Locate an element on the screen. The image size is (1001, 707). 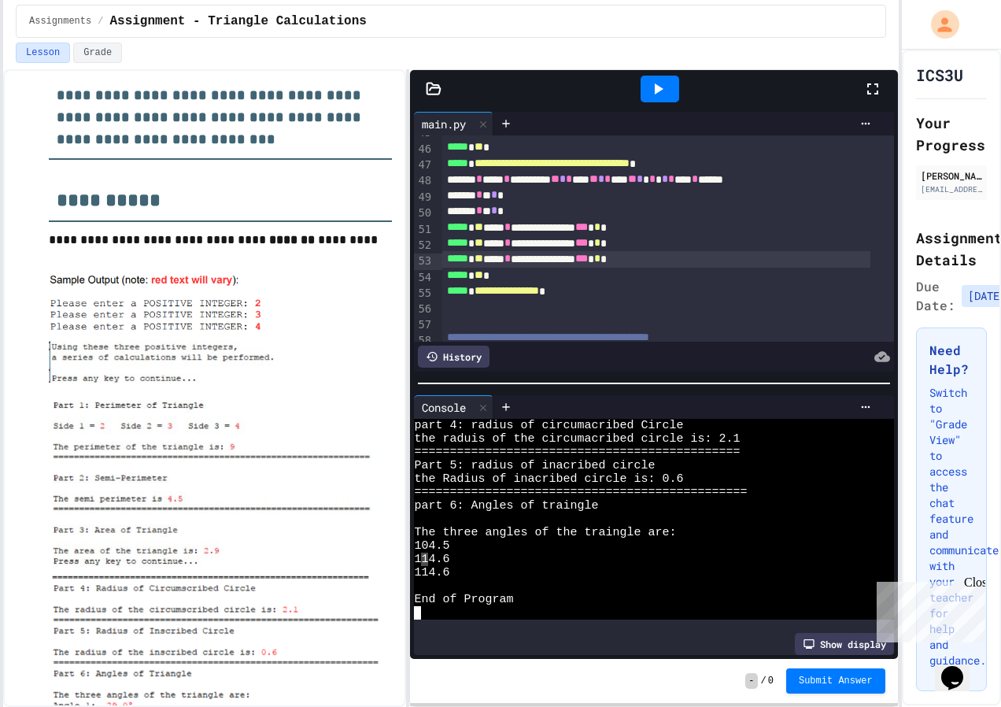
h2: Your Progress is located at coordinates (952, 134).